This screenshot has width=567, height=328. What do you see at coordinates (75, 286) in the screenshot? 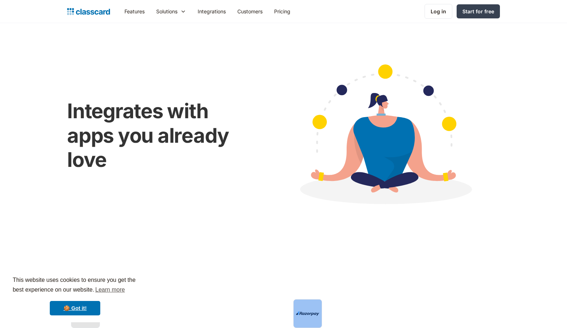
I see `span: This website uses cookies to ensure you get the best experience on our website.` at bounding box center [75, 286].